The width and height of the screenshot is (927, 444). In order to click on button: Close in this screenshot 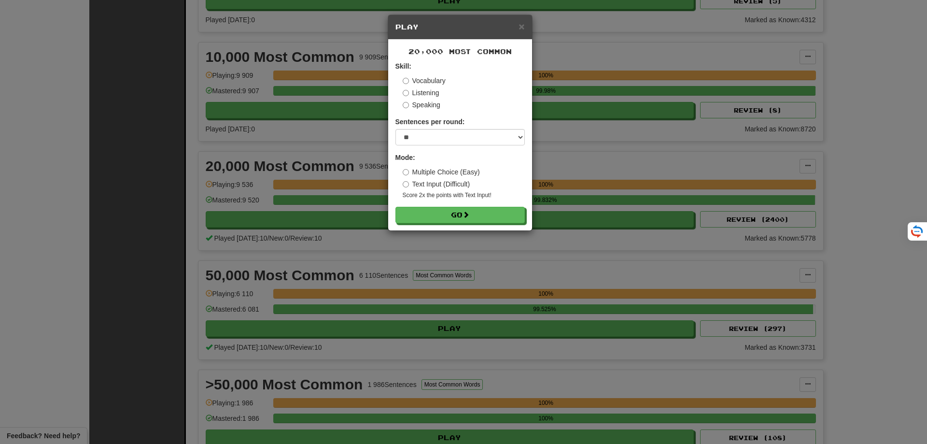, I will do `click(522, 26)`.